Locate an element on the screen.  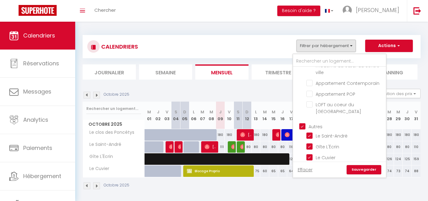
div: 64 is located at coordinates (291, 171).